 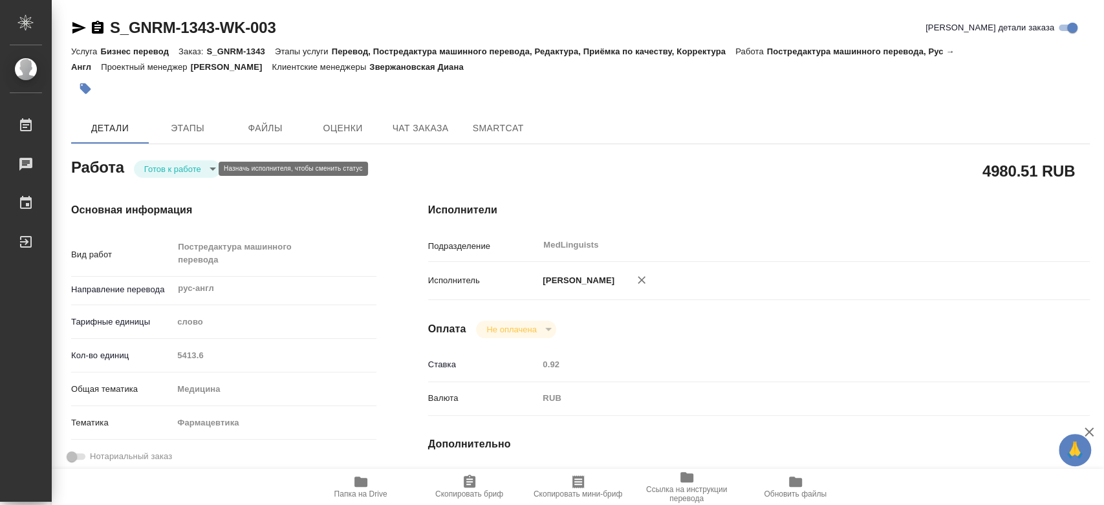 What do you see at coordinates (173, 169) in the screenshot?
I see `button: Готов к работе` at bounding box center [173, 169].